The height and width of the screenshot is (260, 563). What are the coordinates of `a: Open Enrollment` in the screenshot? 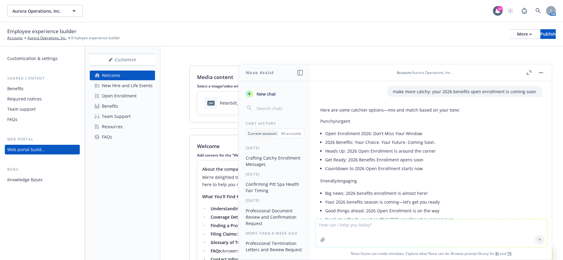 It's located at (122, 96).